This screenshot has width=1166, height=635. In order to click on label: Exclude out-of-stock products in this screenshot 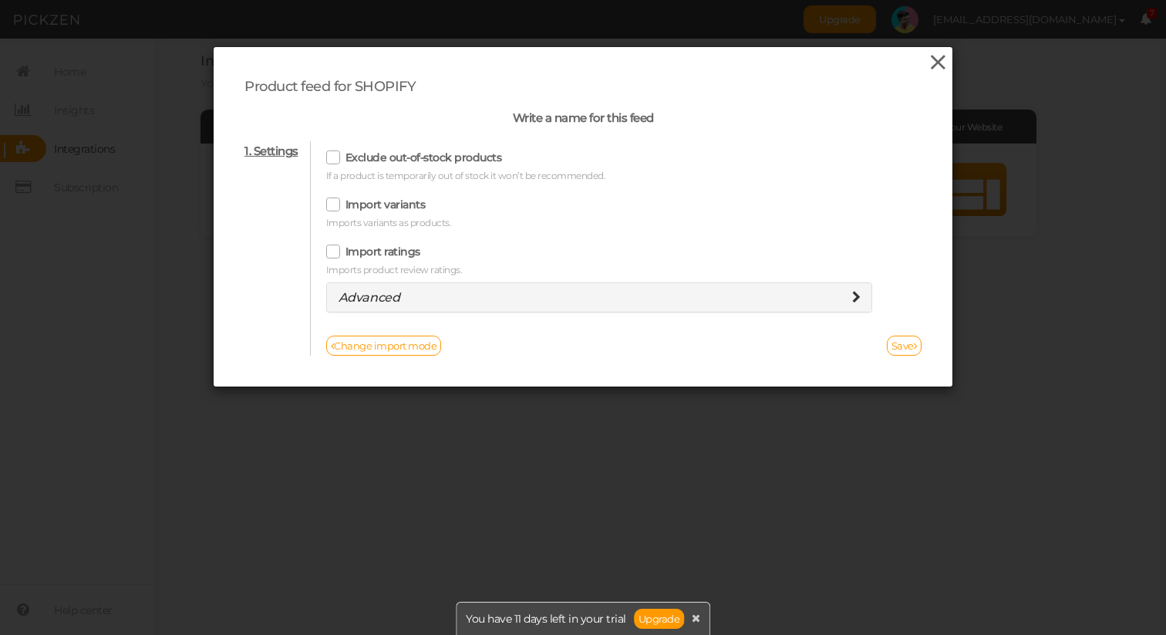, I will do `click(423, 157)`.